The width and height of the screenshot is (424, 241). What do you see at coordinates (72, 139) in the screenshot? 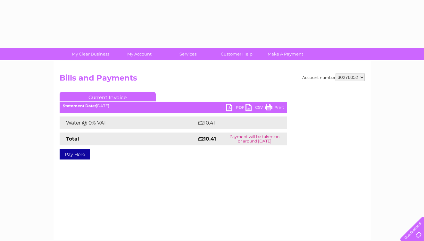
I see `strong: Total` at bounding box center [72, 139].